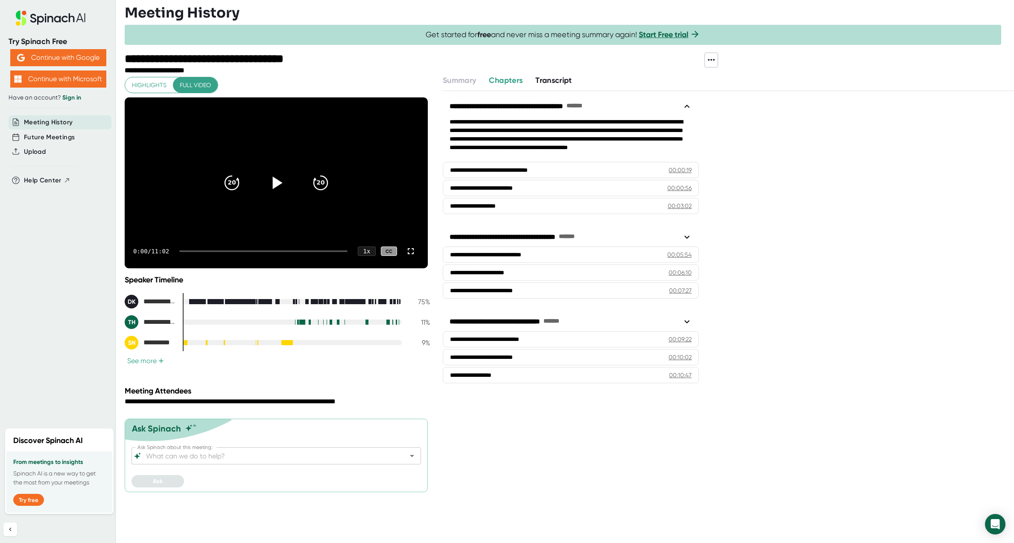 This screenshot has height=543, width=1014. What do you see at coordinates (679, 254) in the screenshot?
I see `div: 00:05:54` at bounding box center [679, 254].